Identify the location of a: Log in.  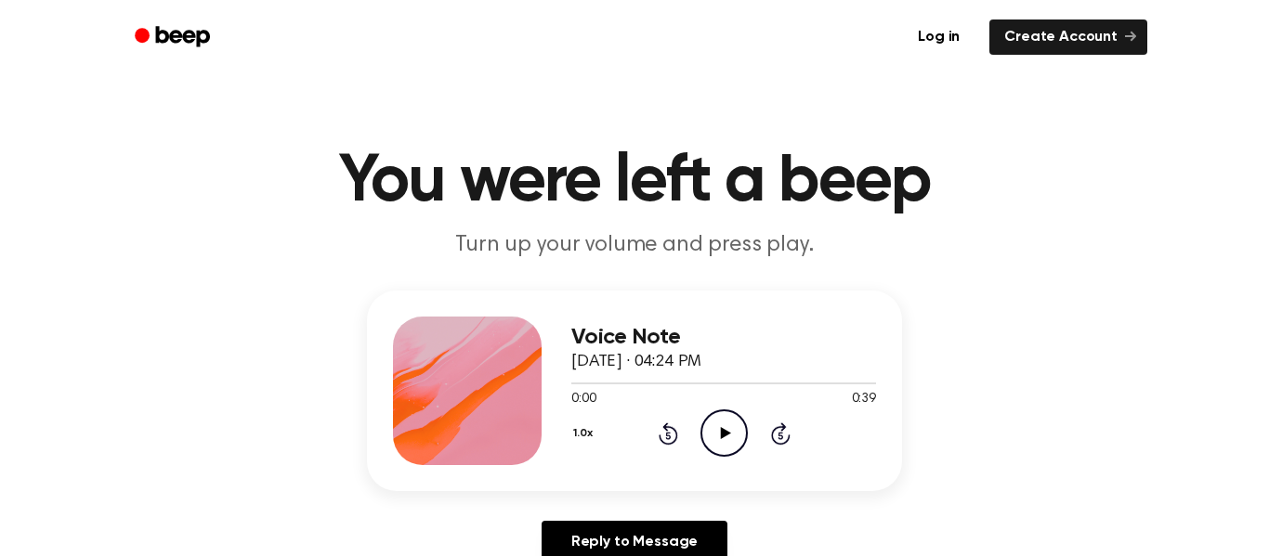
(938, 37).